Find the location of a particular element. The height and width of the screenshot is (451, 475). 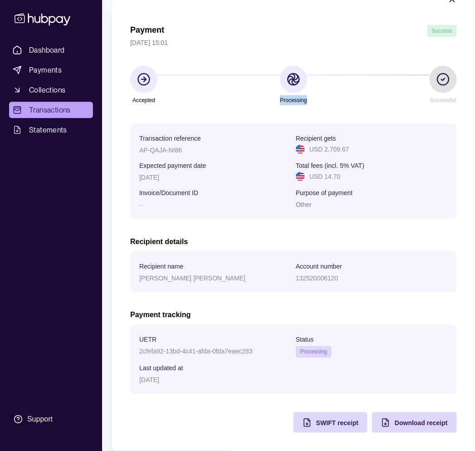

button: Download receipt is located at coordinates (414, 423).